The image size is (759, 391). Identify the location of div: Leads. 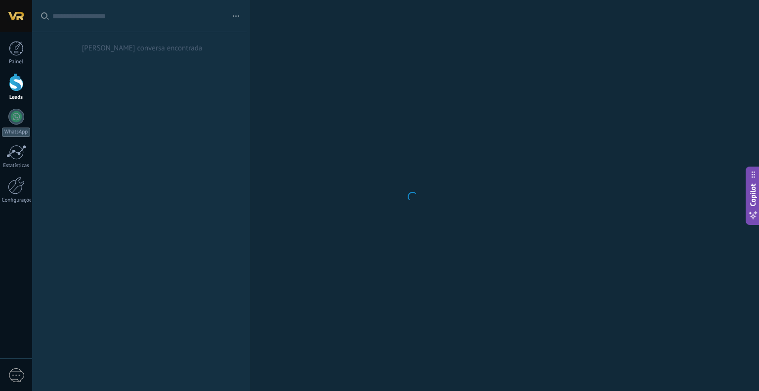
(16, 97).